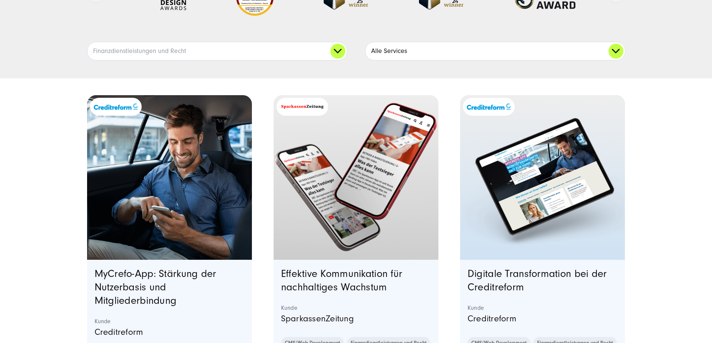 This screenshot has width=712, height=343. Describe the element at coordinates (537, 281) in the screenshot. I see `a: Digitale Transformation bei der Creditreform` at that location.